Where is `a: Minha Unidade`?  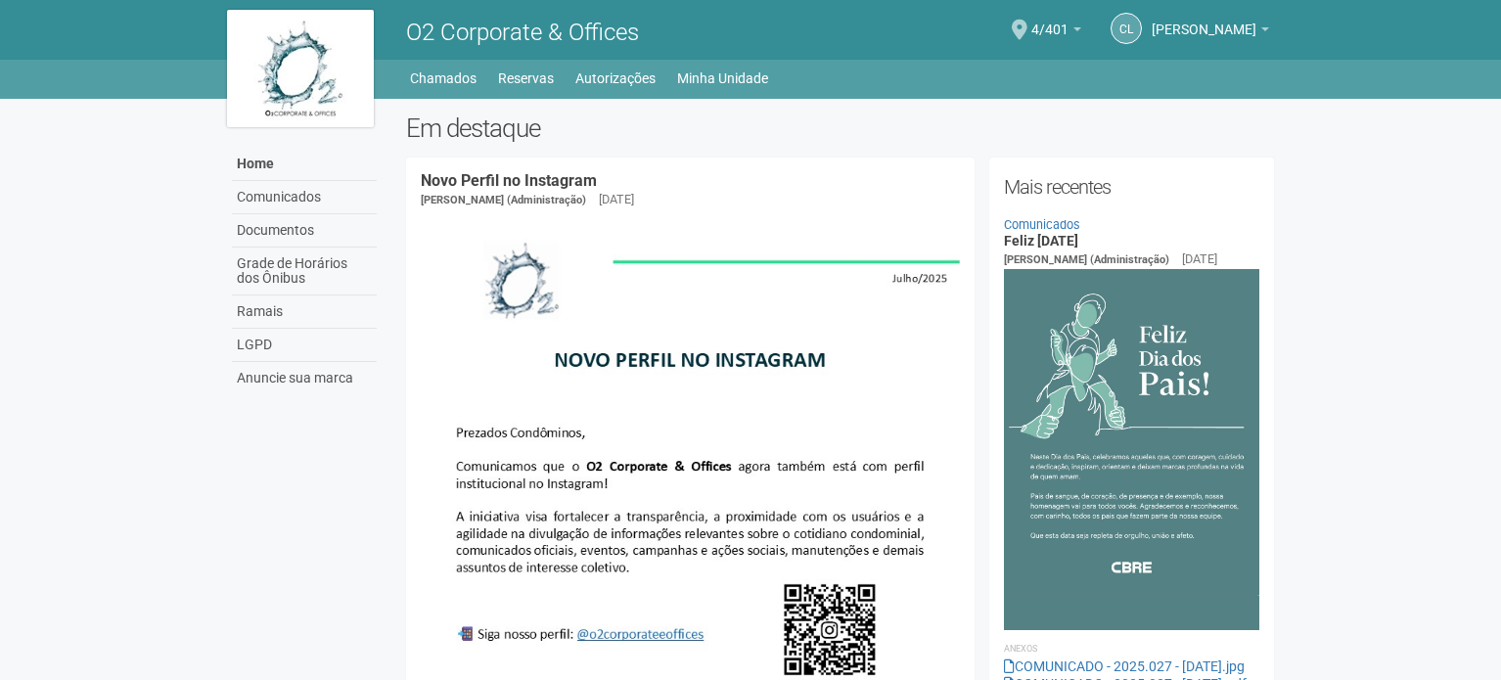
a: Minha Unidade is located at coordinates (722, 78).